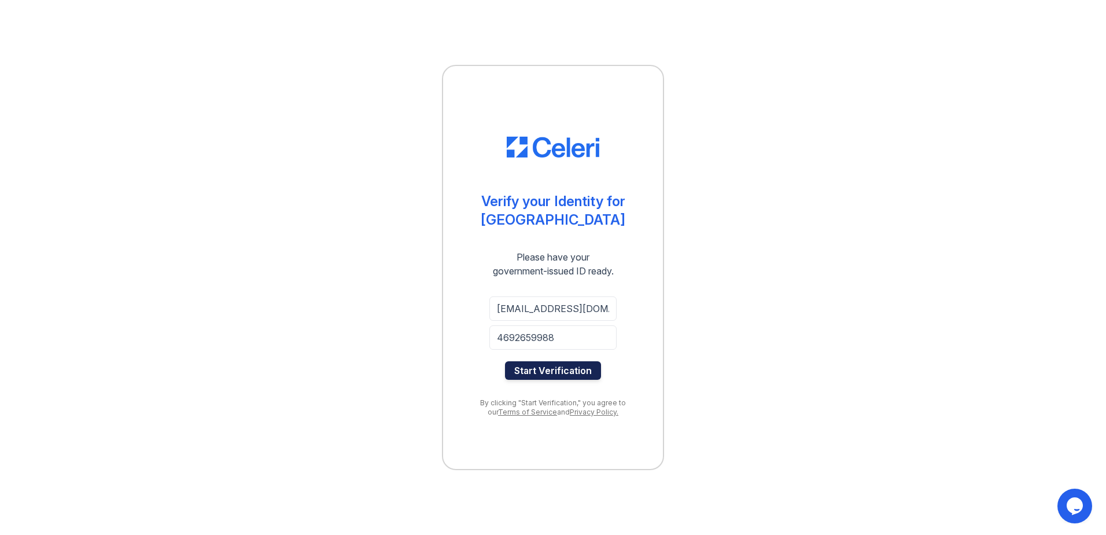 This screenshot has width=1106, height=535. Describe the element at coordinates (553, 407) in the screenshot. I see `div: By clicking "Start Verification," you agree to our and` at that location.